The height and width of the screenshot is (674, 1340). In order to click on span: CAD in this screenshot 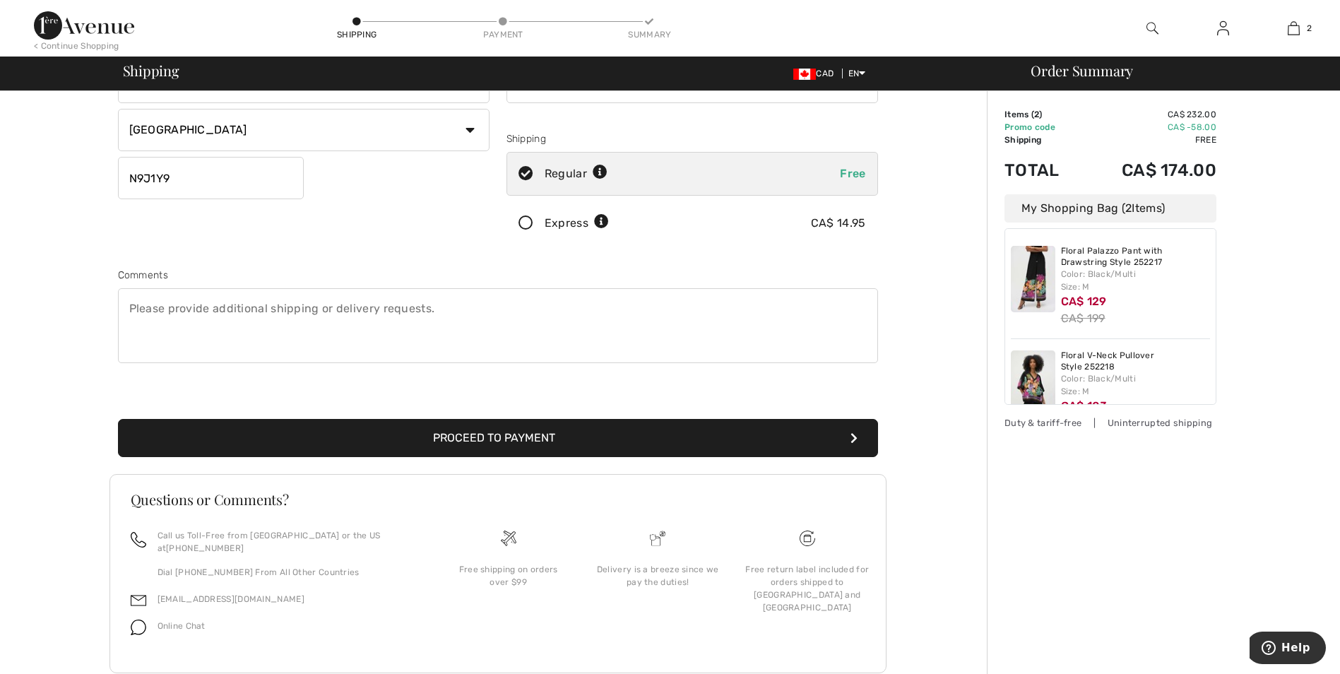, I will do `click(816, 73)`.